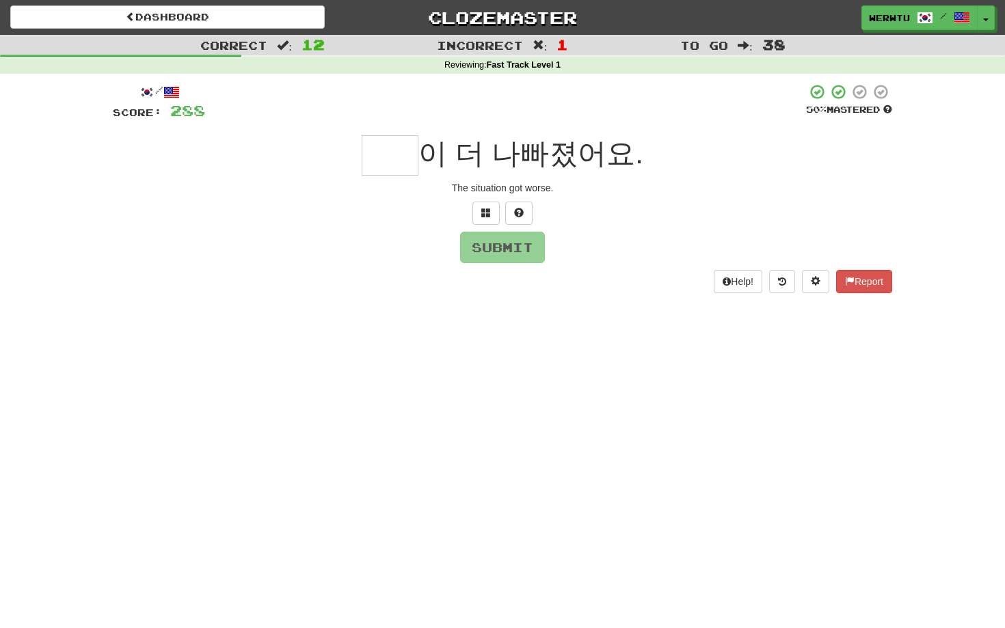  What do you see at coordinates (187, 110) in the screenshot?
I see `span: 288` at bounding box center [187, 110].